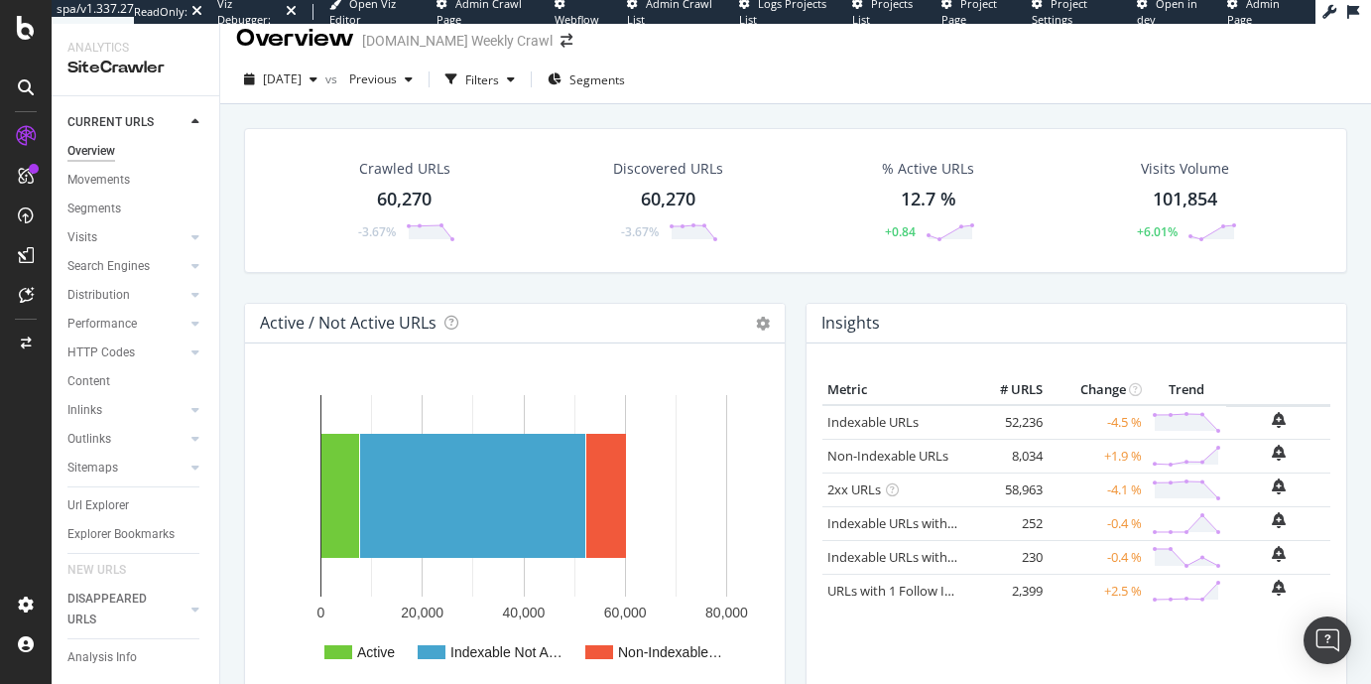  What do you see at coordinates (888, 455) in the screenshot?
I see `a: Non-Indexable URLs` at bounding box center [888, 455].